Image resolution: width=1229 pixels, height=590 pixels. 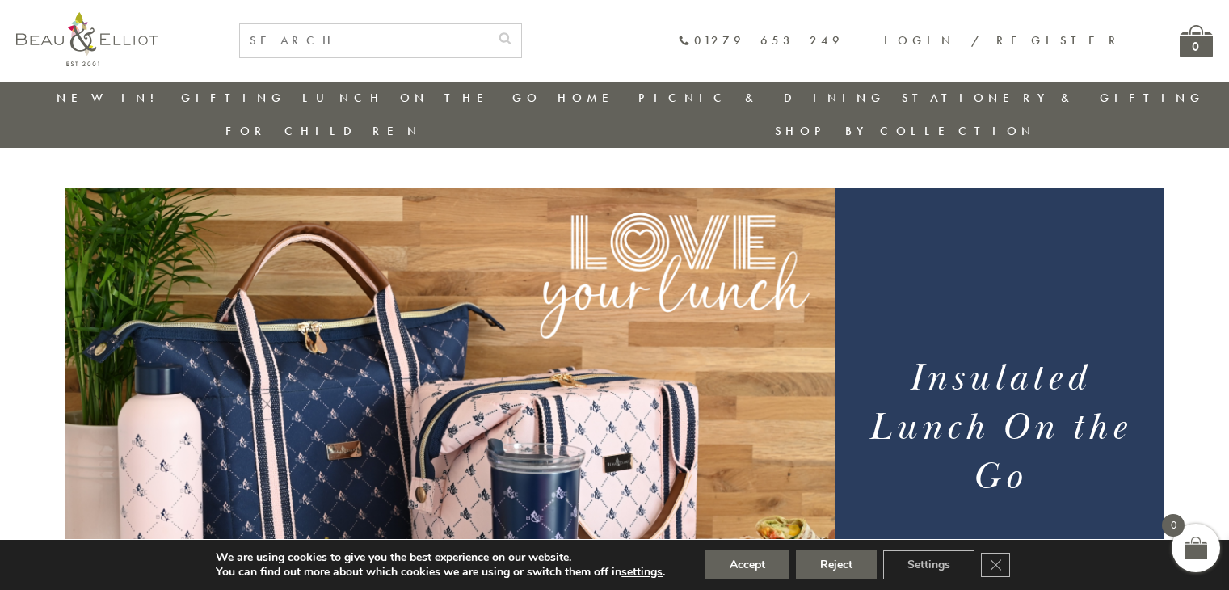 I want to click on button: Settings, so click(x=928, y=565).